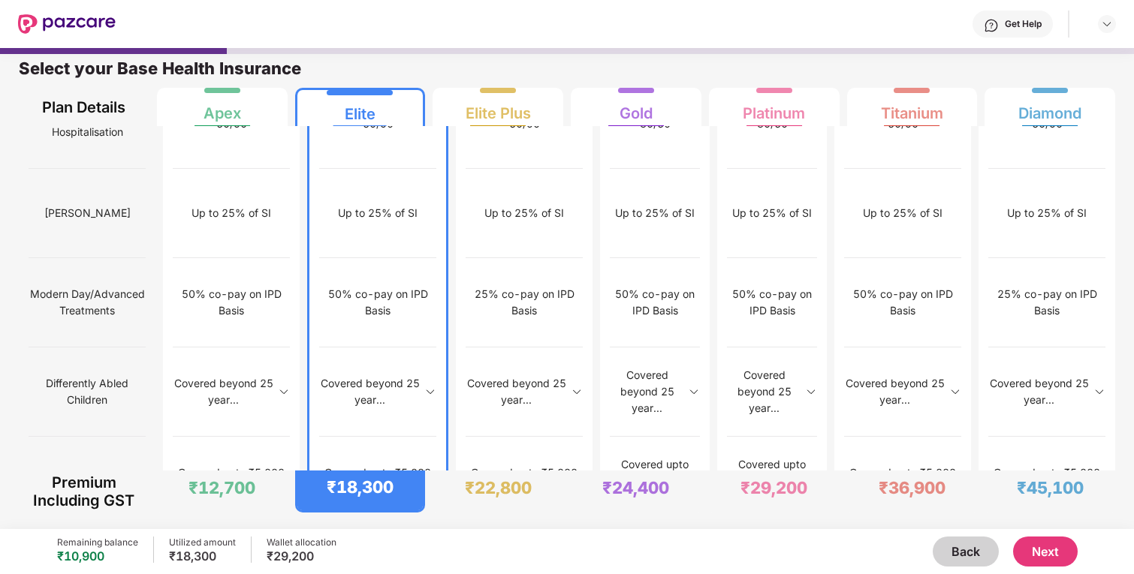 The height and width of the screenshot is (574, 1134). I want to click on div: Elite, so click(360, 108).